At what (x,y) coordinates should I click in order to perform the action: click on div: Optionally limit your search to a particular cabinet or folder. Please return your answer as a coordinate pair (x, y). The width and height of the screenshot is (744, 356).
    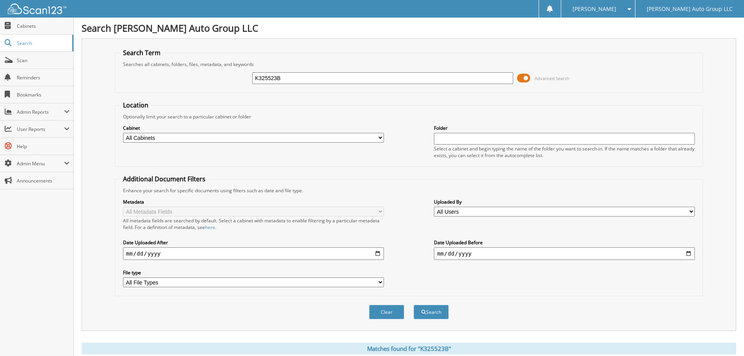
    Looking at the image, I should click on (409, 116).